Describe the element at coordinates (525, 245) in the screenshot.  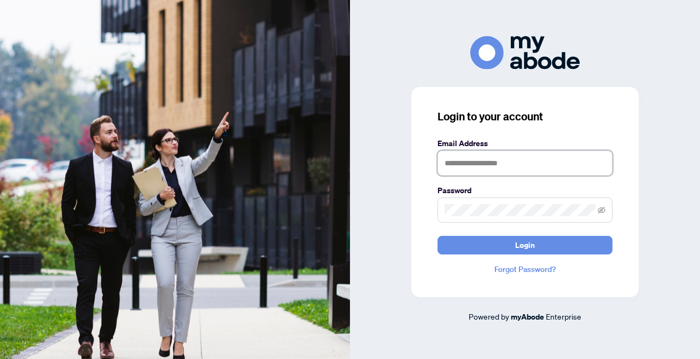
I see `span: Login` at that location.